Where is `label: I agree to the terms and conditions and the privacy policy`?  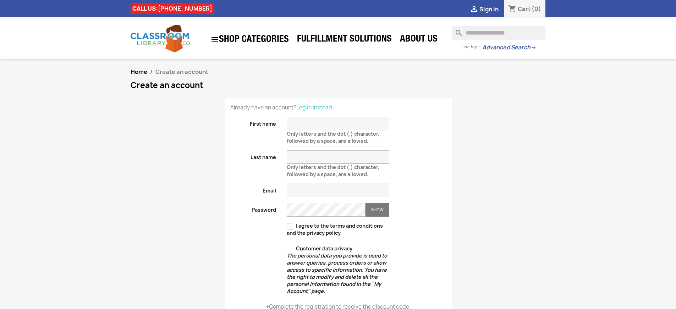 label: I agree to the terms and conditions and the privacy policy is located at coordinates (338, 229).